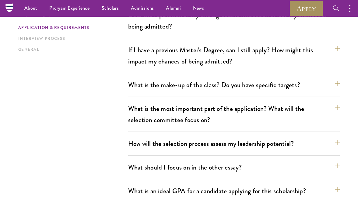 Image resolution: width=358 pixels, height=206 pixels. I want to click on button: Does the reputation of my undergraduate institution affect my chances of being admitted?, so click(233, 21).